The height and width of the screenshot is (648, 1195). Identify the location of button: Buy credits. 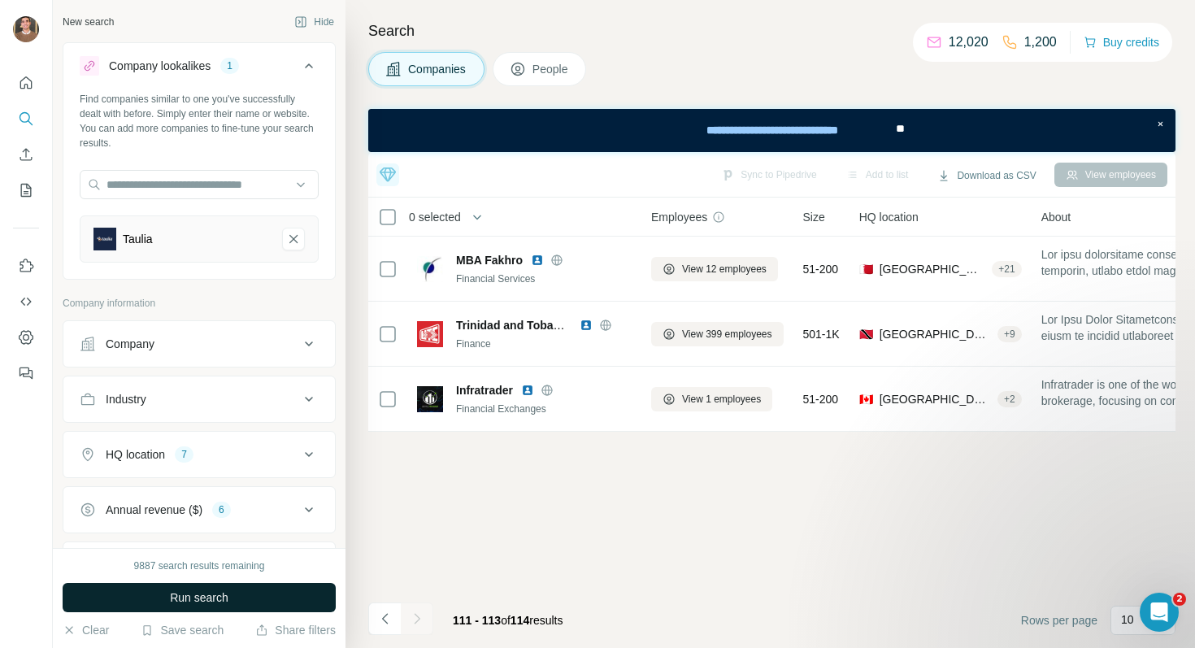
(1121, 42).